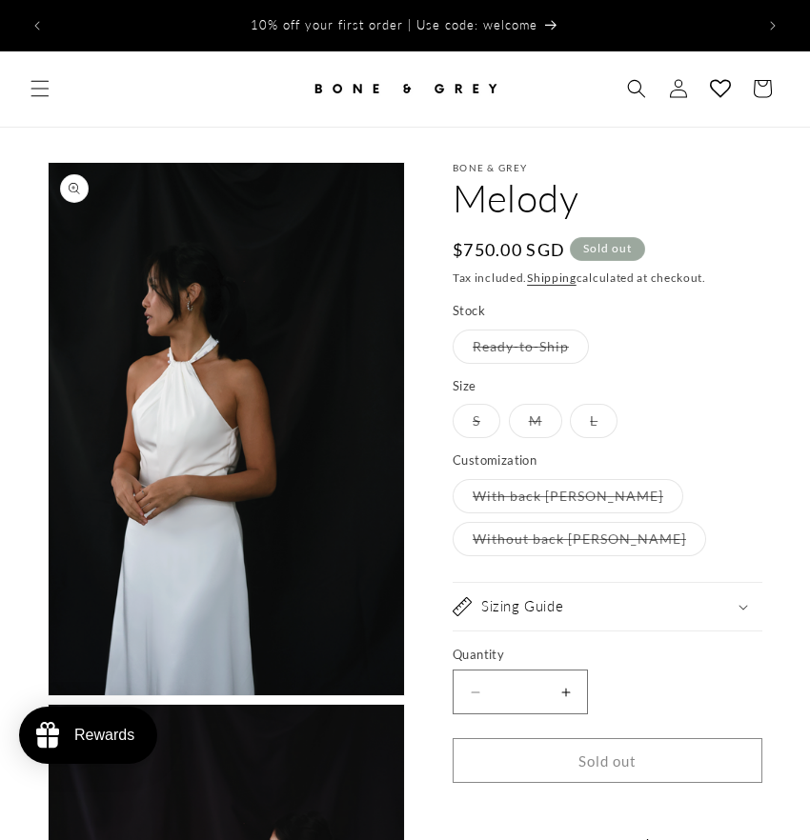  I want to click on div: Tax included. calculated at checkout., so click(607, 278).